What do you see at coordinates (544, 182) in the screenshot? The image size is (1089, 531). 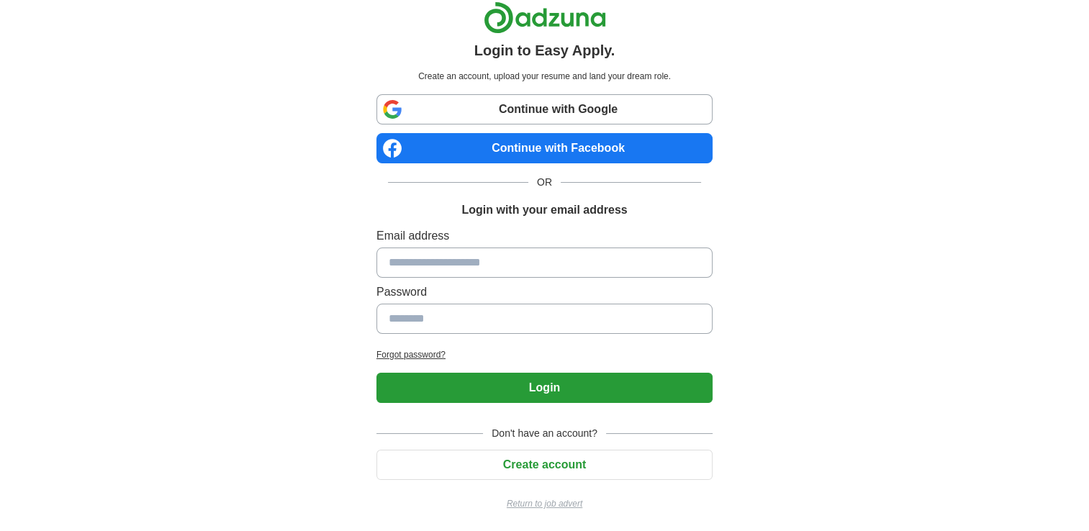 I see `span: OR` at bounding box center [544, 182].